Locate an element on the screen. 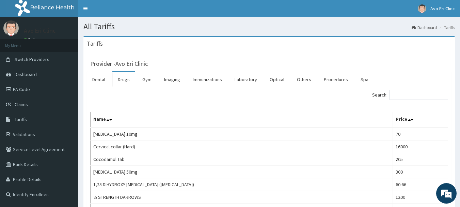  a: Online is located at coordinates (32, 39).